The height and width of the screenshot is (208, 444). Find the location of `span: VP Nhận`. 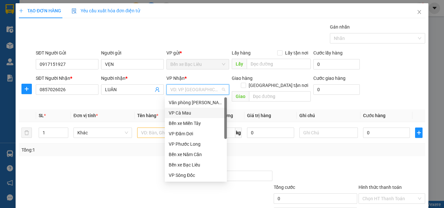

span: VP Nhận is located at coordinates (175, 78).